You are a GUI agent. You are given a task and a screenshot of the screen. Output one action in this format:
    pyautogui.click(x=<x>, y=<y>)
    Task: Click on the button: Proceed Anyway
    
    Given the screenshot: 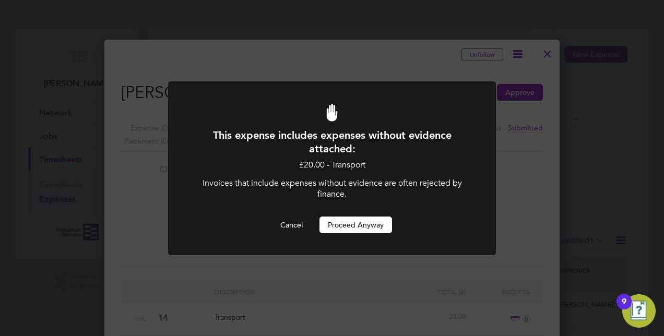 What is the action you would take?
    pyautogui.click(x=355, y=225)
    